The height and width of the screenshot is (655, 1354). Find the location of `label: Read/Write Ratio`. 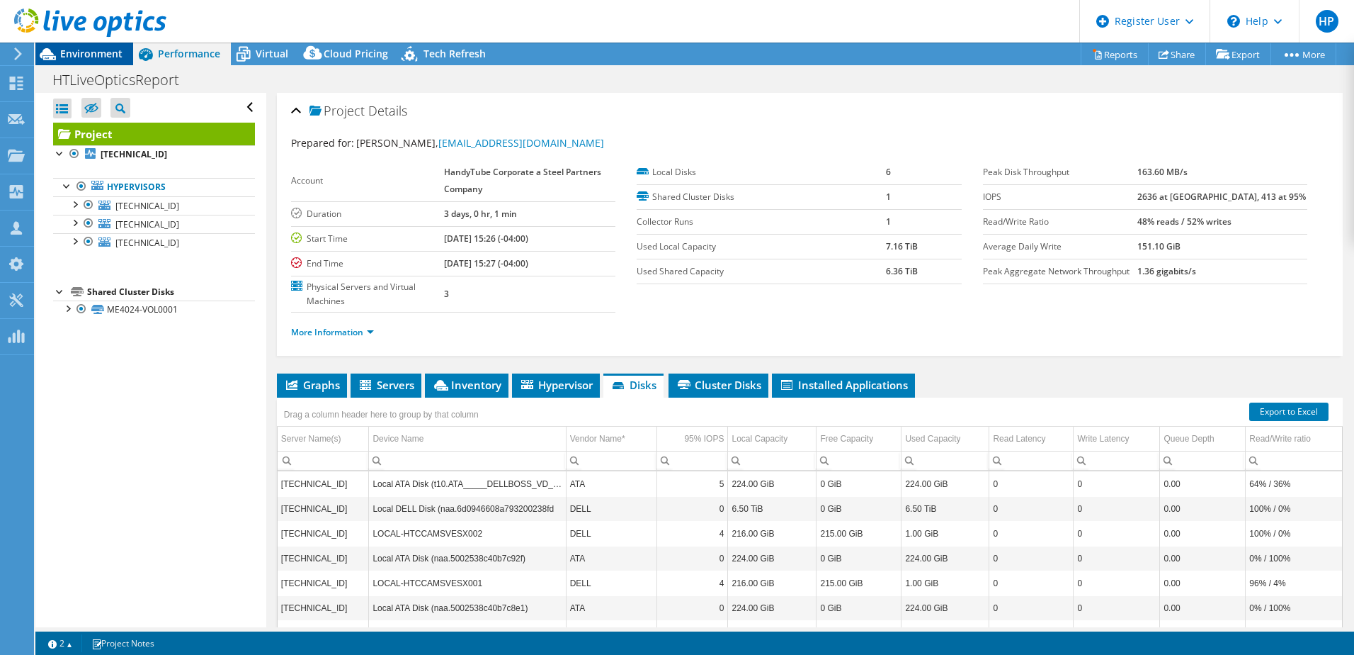

label: Read/Write Ratio is located at coordinates (1060, 222).